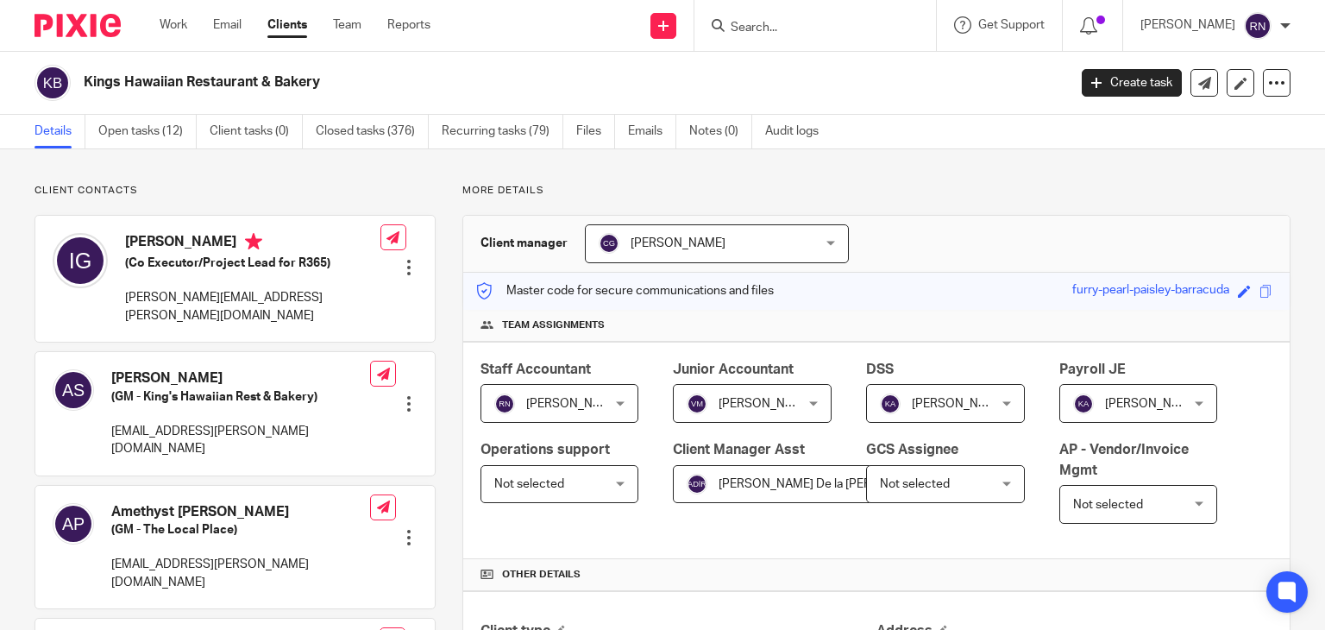  What do you see at coordinates (1151, 291) in the screenshot?
I see `div: furry-pearl-paisley-barracuda` at bounding box center [1151, 291].